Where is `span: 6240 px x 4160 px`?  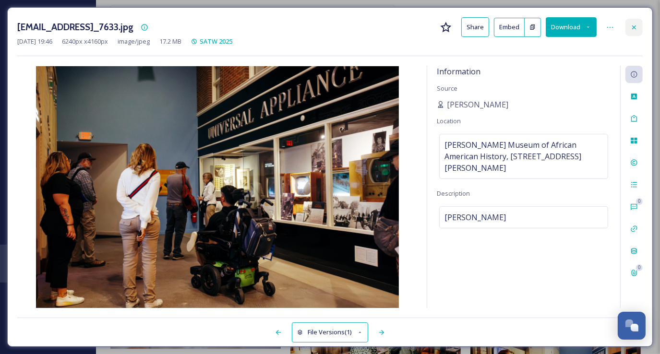 span: 6240 px x 4160 px is located at coordinates (85, 41).